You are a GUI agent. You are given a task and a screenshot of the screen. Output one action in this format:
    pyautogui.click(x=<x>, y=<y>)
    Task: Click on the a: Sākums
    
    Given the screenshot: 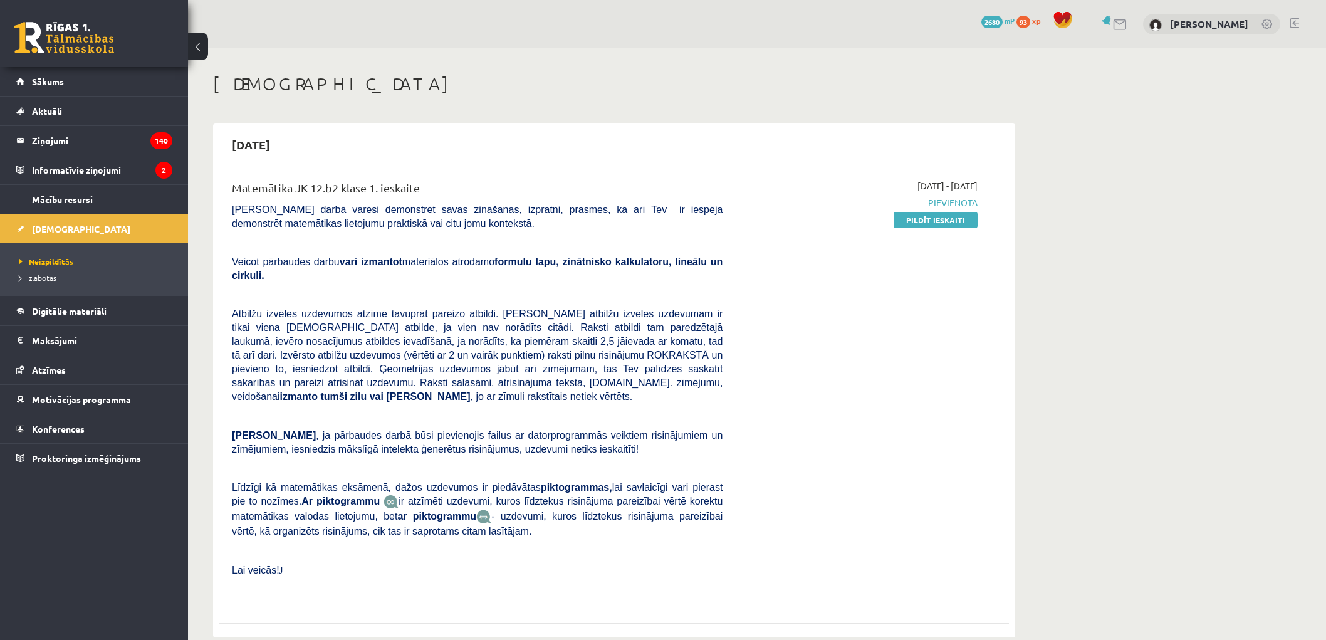 What is the action you would take?
    pyautogui.click(x=94, y=81)
    